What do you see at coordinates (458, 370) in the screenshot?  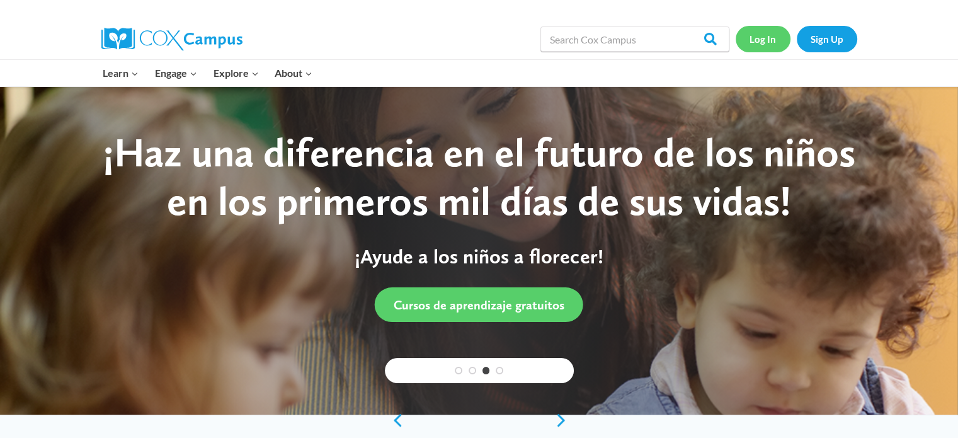 I see `a: 1` at bounding box center [458, 370].